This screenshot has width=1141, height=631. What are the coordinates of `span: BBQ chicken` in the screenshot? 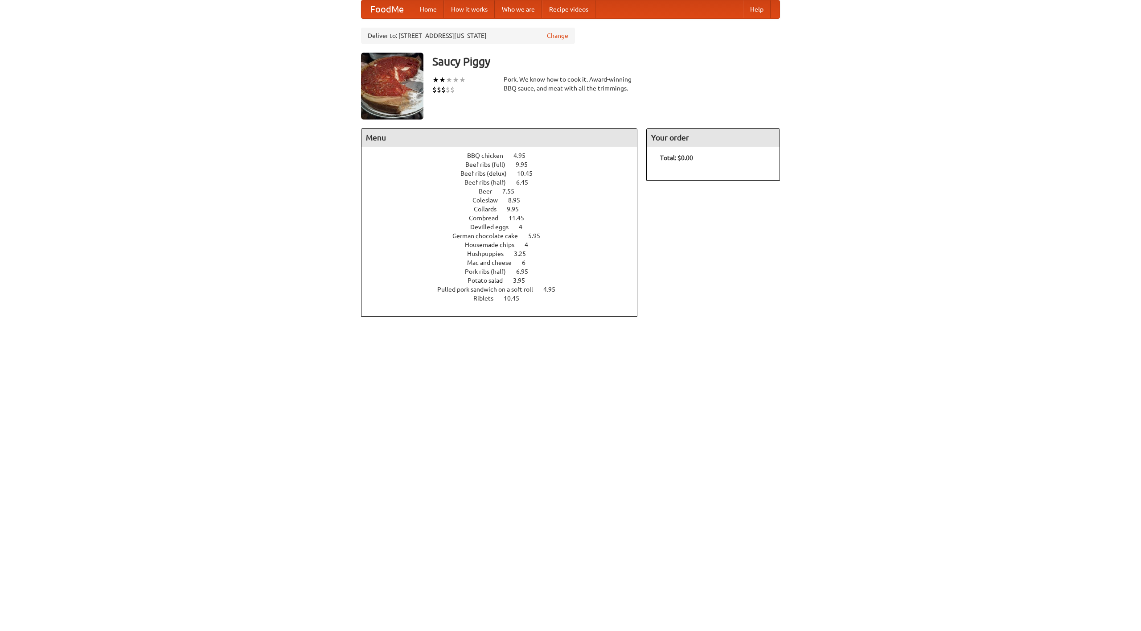 It's located at (490, 156).